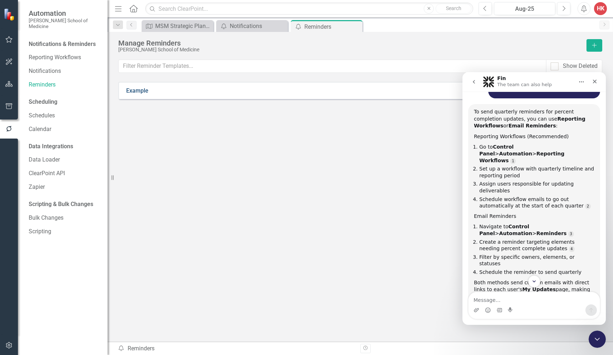 Image resolution: width=613 pixels, height=355 pixels. I want to click on li: Set up a workflow with quarterly timeline and reporting period, so click(74, 100).